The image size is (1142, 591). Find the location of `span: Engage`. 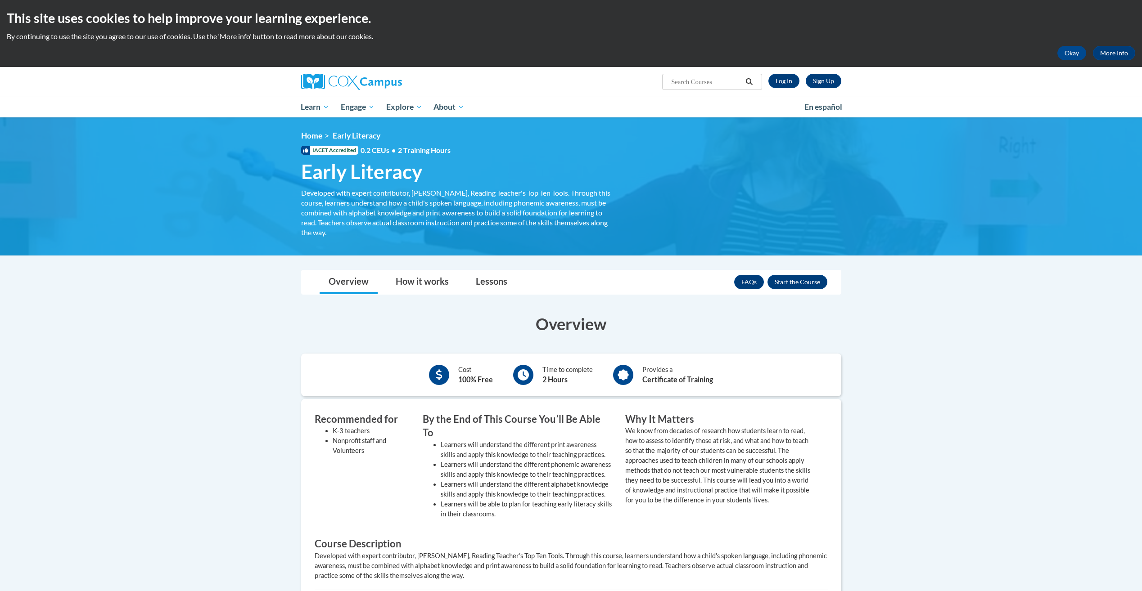

span: Engage is located at coordinates (357, 107).